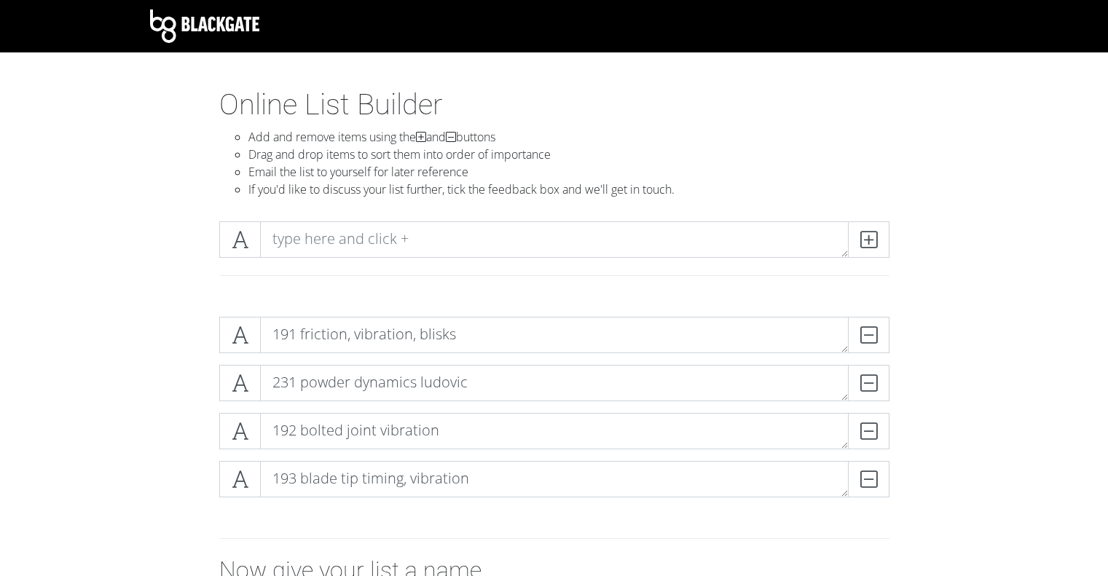 This screenshot has height=576, width=1108. Describe the element at coordinates (569, 172) in the screenshot. I see `li: Email the list to yourself for later reference` at that location.